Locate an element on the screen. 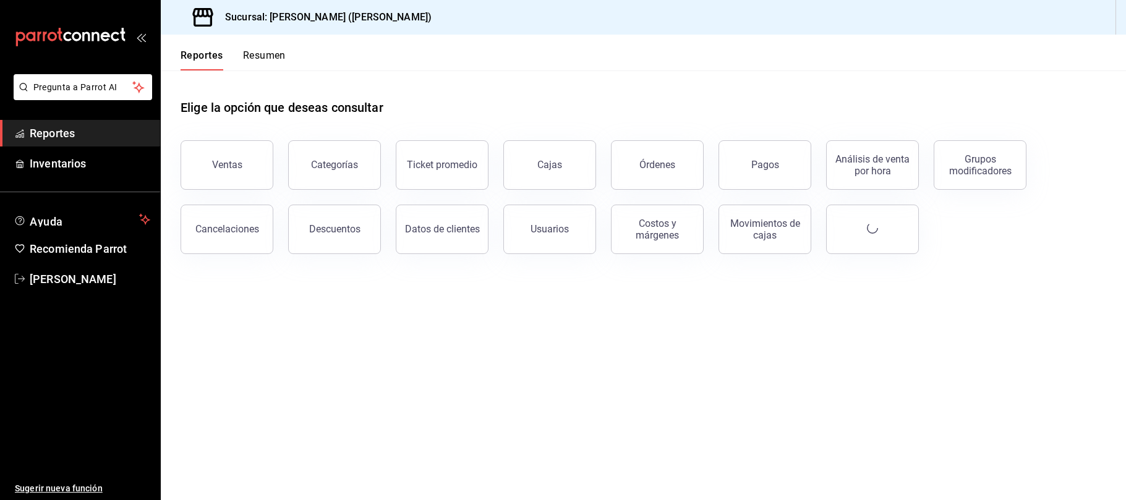 The image size is (1126, 500). button: Descuentos is located at coordinates (334, 229).